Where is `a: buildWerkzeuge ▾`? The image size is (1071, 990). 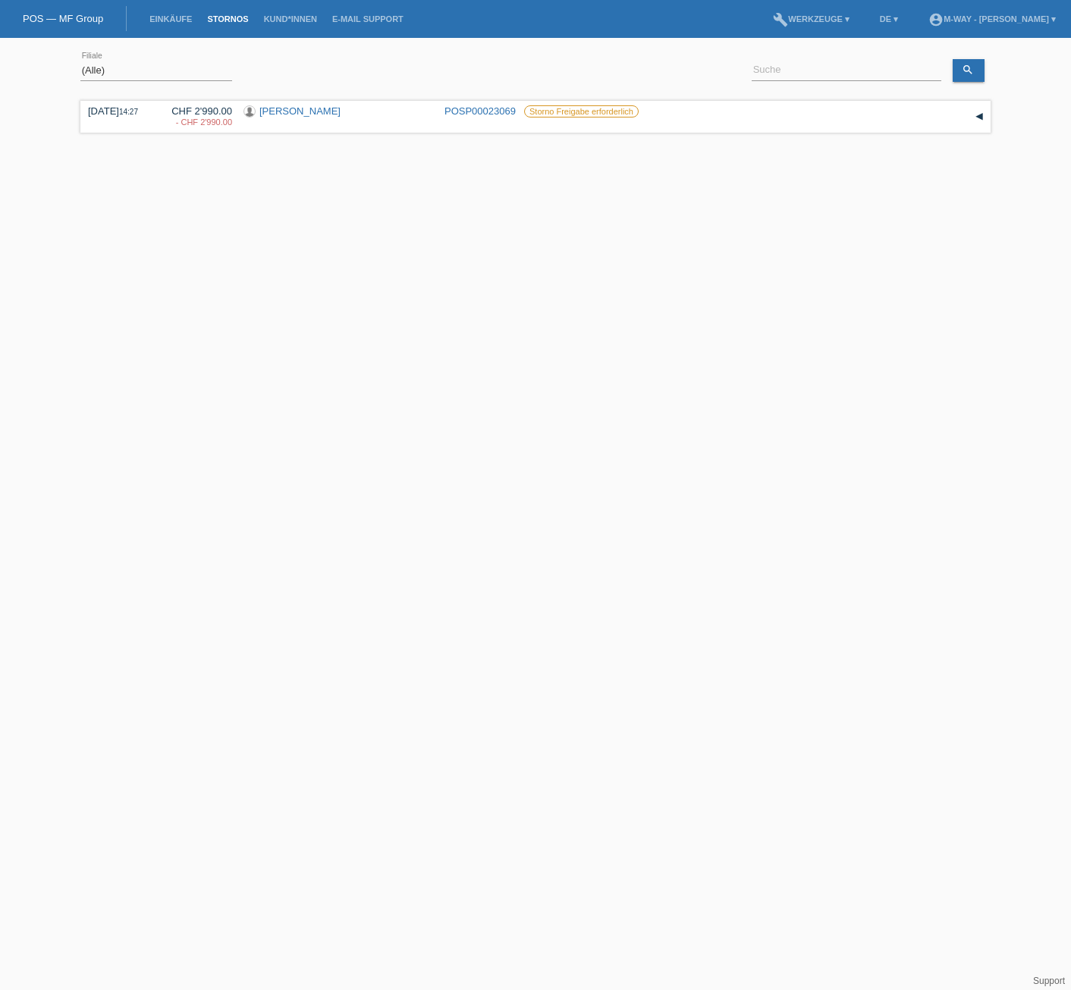
a: buildWerkzeuge ▾ is located at coordinates (810, 19).